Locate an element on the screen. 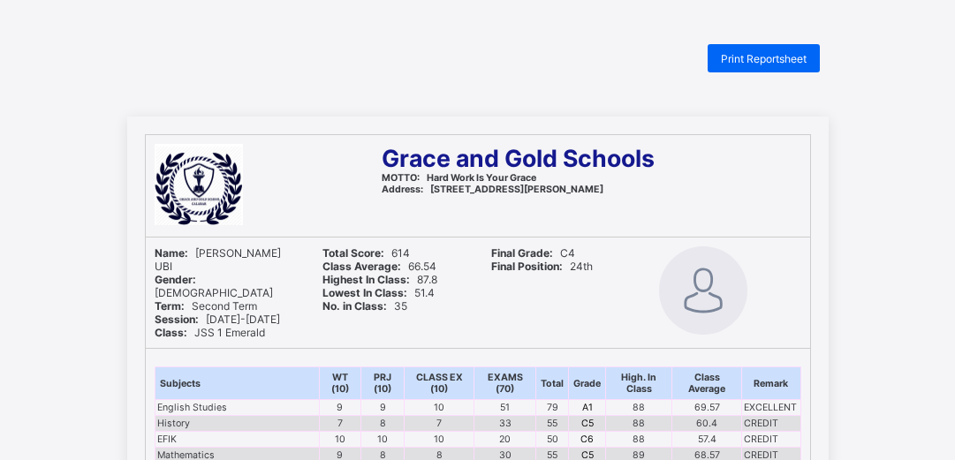 The height and width of the screenshot is (460, 955). span: 87.8 is located at coordinates (380, 279).